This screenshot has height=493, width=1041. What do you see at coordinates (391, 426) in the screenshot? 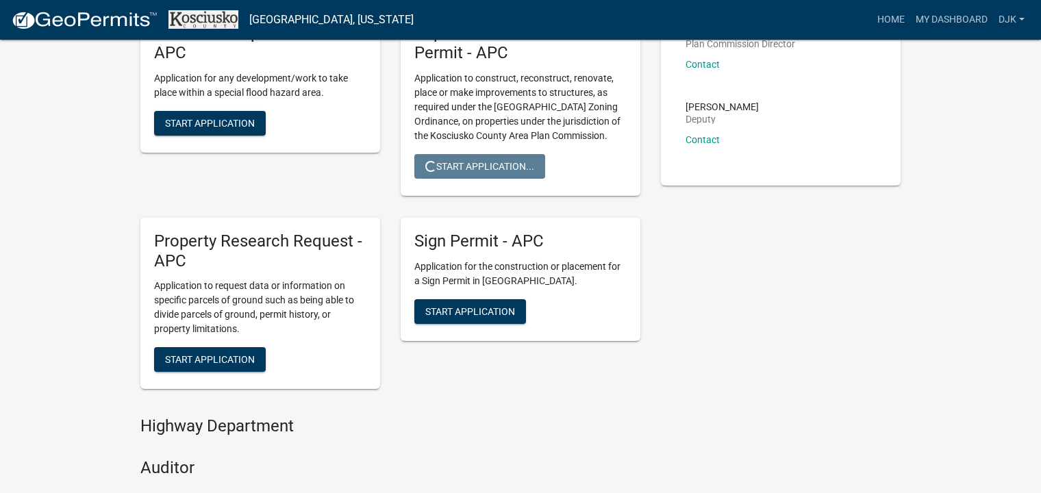
I see `h4: Highway Department` at bounding box center [391, 426].